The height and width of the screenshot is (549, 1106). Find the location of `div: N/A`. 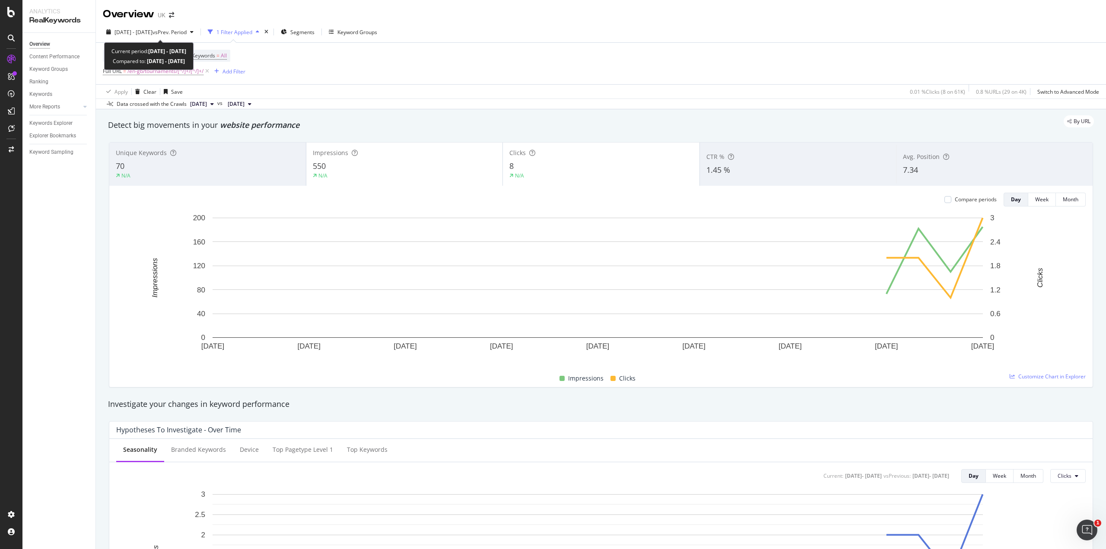

div: N/A is located at coordinates (519, 175).